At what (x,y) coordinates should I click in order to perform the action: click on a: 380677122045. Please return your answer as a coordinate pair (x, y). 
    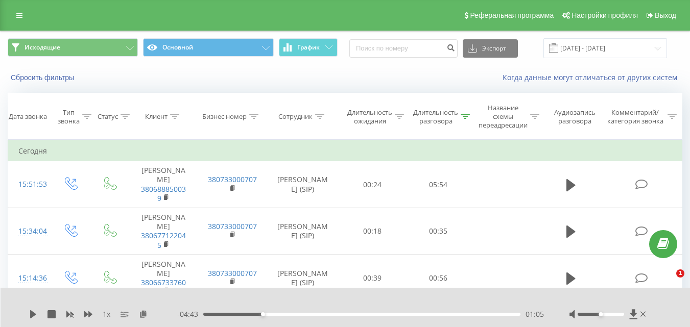
    Looking at the image, I should click on (163, 240).